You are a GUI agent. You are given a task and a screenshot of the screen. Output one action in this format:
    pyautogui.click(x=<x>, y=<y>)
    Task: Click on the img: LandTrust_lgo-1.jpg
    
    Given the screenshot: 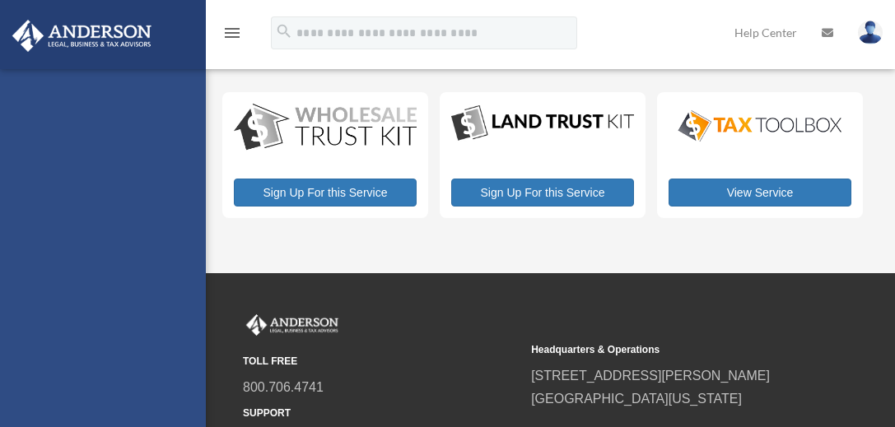 What is the action you would take?
    pyautogui.click(x=543, y=124)
    